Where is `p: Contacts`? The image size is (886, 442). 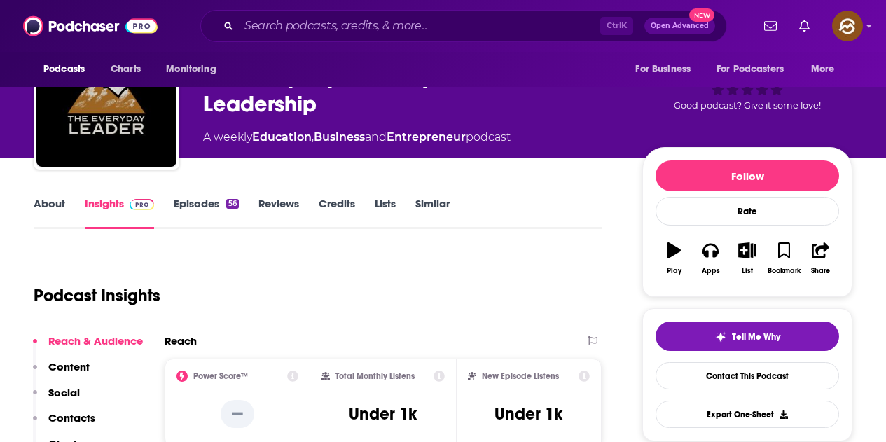 p: Contacts is located at coordinates (71, 417).